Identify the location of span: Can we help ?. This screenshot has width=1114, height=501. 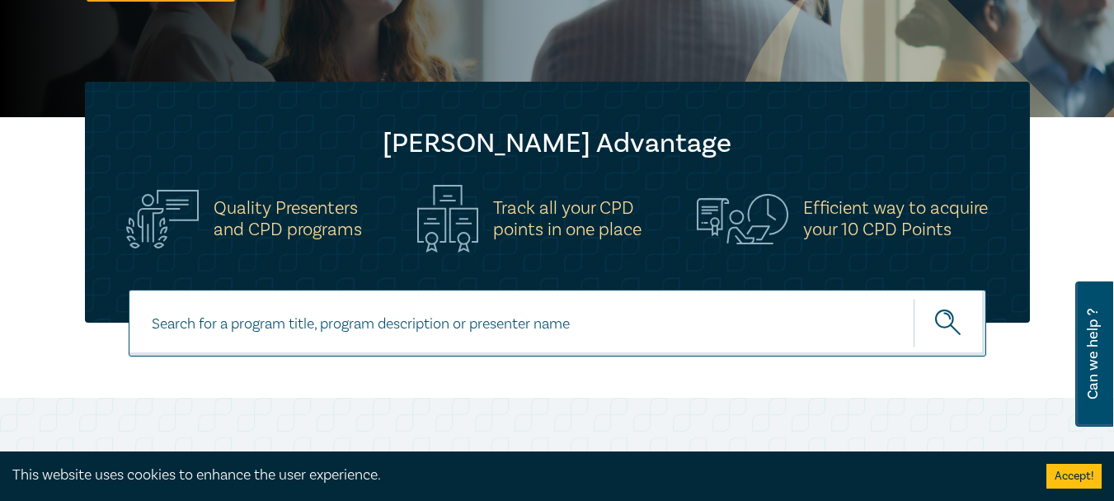
(1093, 354).